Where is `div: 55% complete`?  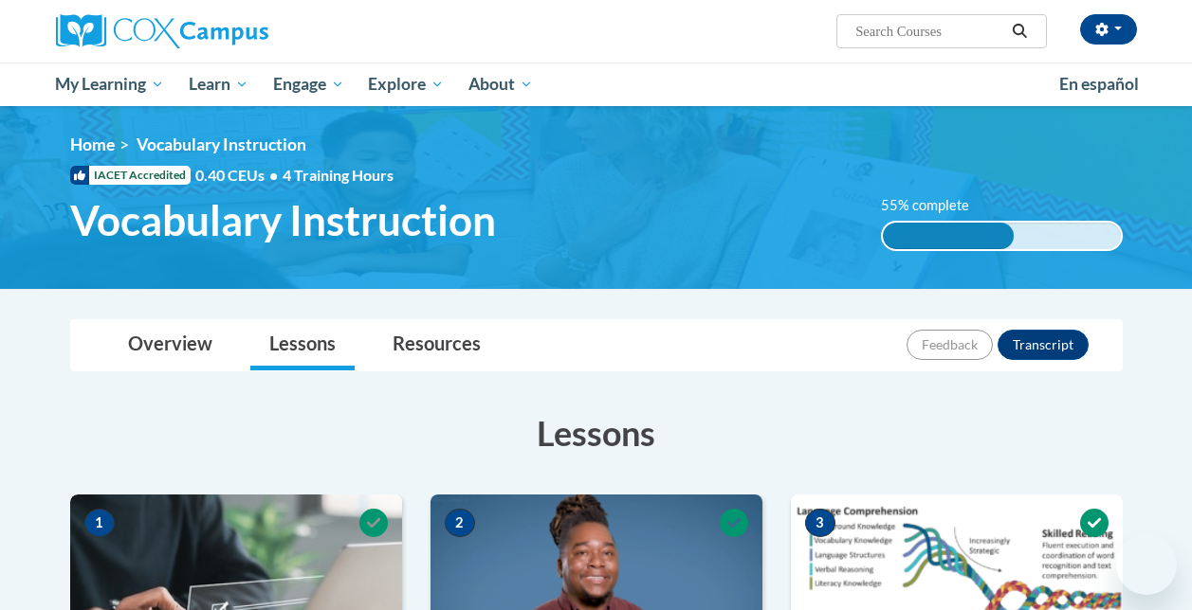
div: 55% complete is located at coordinates (948, 236).